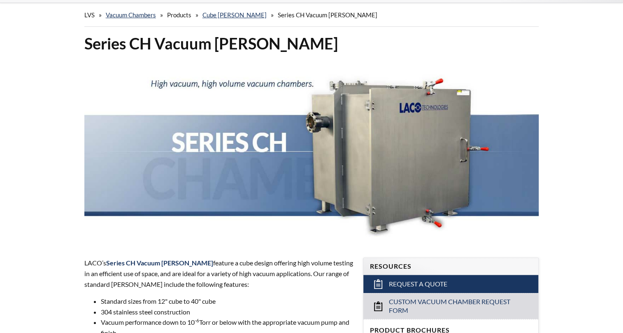  Describe the element at coordinates (418, 284) in the screenshot. I see `span: Request a Quote` at that location.